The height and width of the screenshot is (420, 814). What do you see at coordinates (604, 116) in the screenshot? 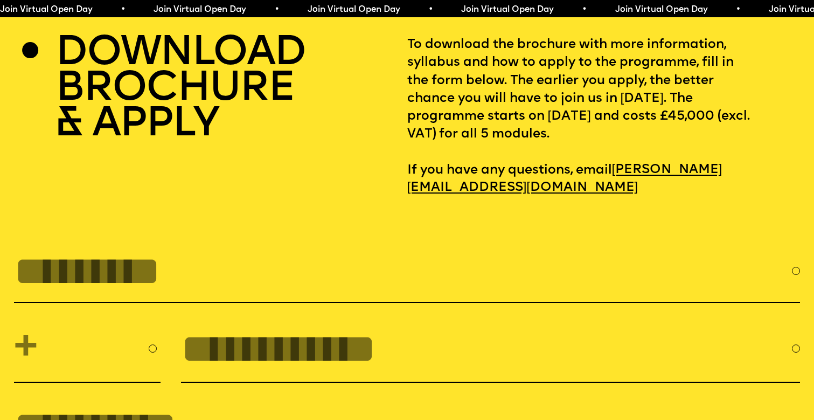
I see `p: To download the brochure with more information, syllabus and how to apply to the programme, fill ...` at bounding box center [604, 116].